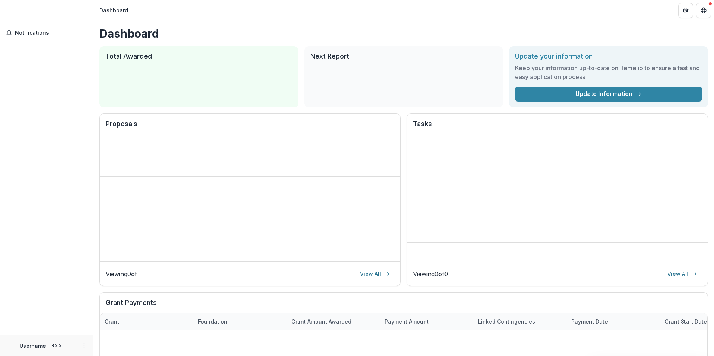  I want to click on div: Dashboard, so click(114, 10).